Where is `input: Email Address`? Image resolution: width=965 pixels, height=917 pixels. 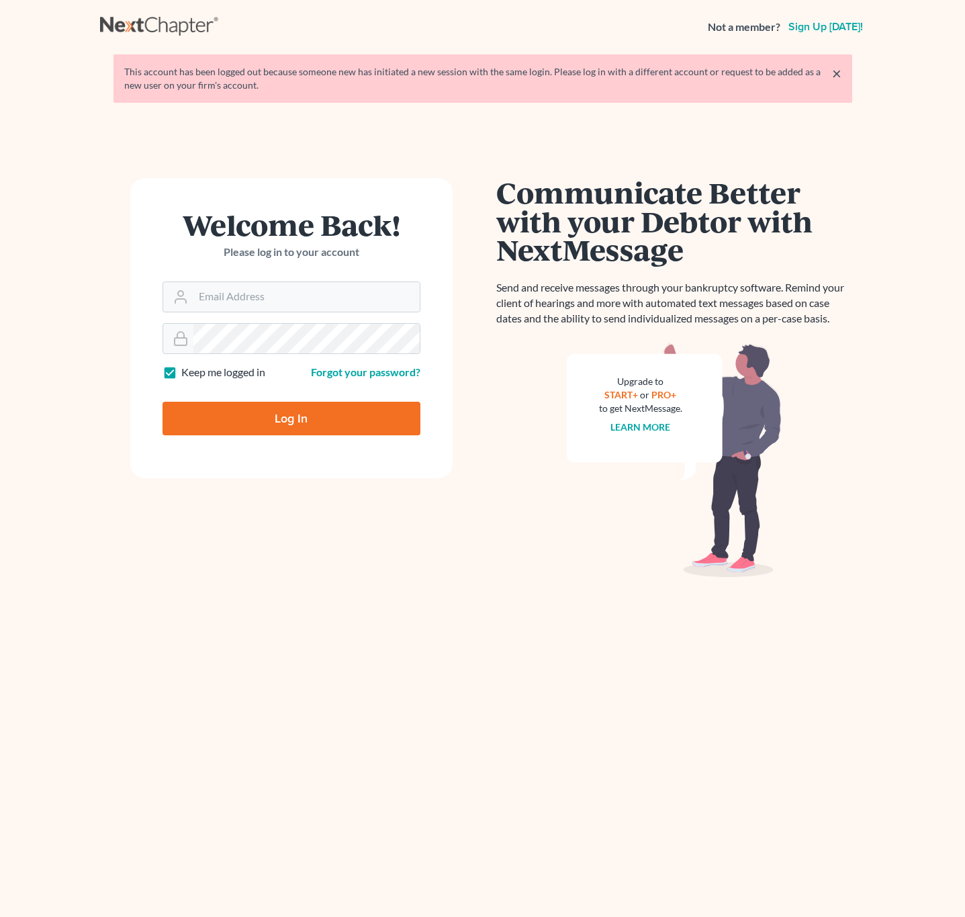
input: Email Address is located at coordinates (306, 297).